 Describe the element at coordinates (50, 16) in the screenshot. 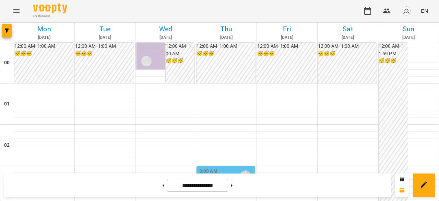

I see `span: For Business` at that location.